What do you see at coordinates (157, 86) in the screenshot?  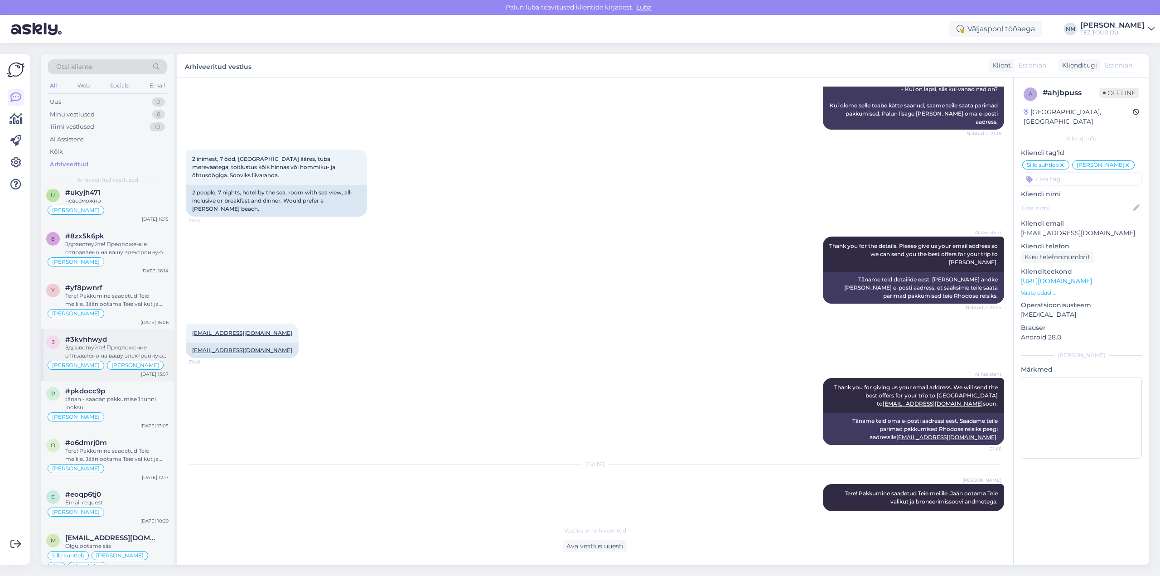 I see `div: Email` at bounding box center [157, 86].